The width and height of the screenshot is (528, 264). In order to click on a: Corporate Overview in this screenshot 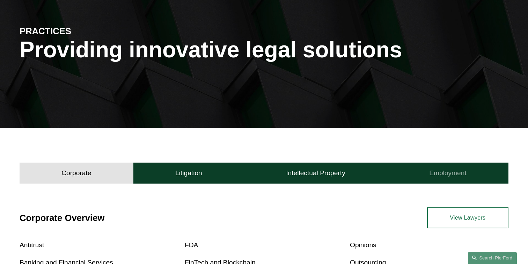, I will do `click(62, 218)`.